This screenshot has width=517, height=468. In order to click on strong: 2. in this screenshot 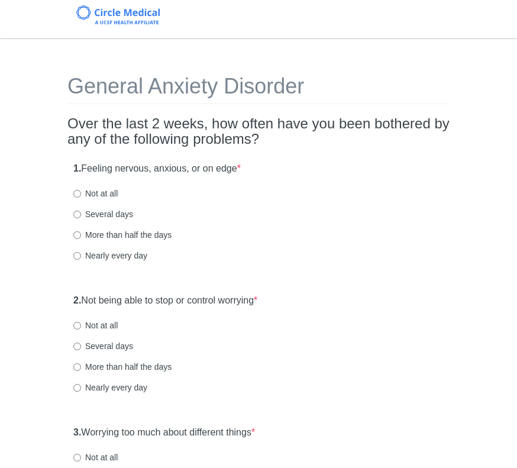, I will do `click(77, 300)`.